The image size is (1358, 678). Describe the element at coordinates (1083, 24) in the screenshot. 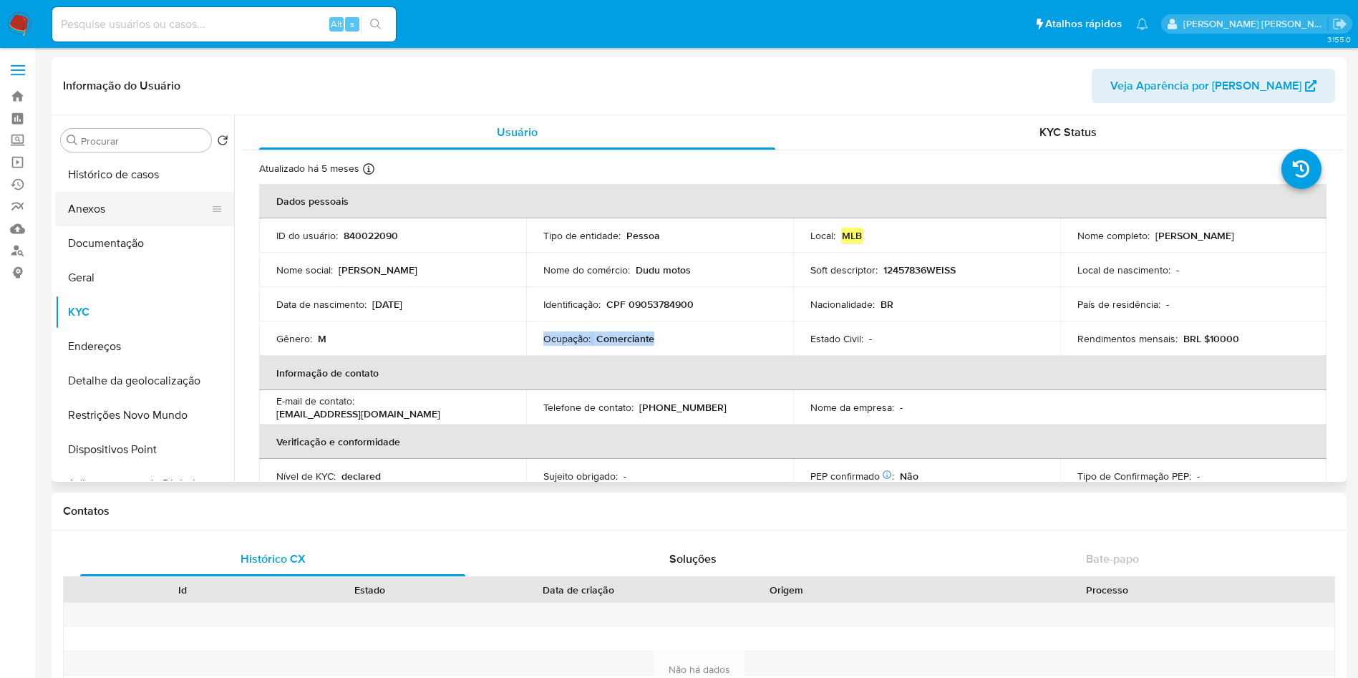

I see `span: Atalhos rápidos` at that location.